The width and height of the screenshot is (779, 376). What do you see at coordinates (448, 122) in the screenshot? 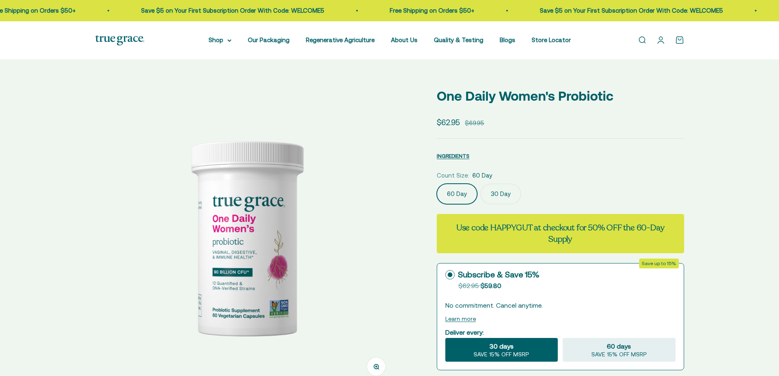
I see `sale-price: $62.95` at bounding box center [448, 122].